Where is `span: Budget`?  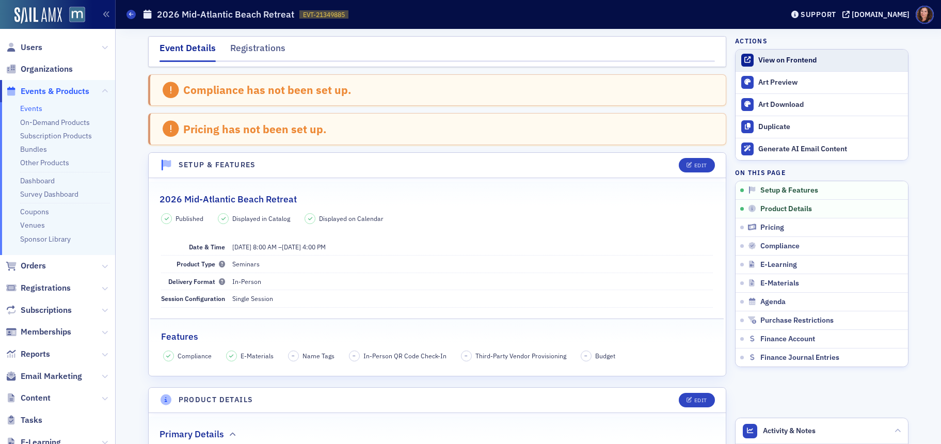
span: Budget is located at coordinates (605, 356).